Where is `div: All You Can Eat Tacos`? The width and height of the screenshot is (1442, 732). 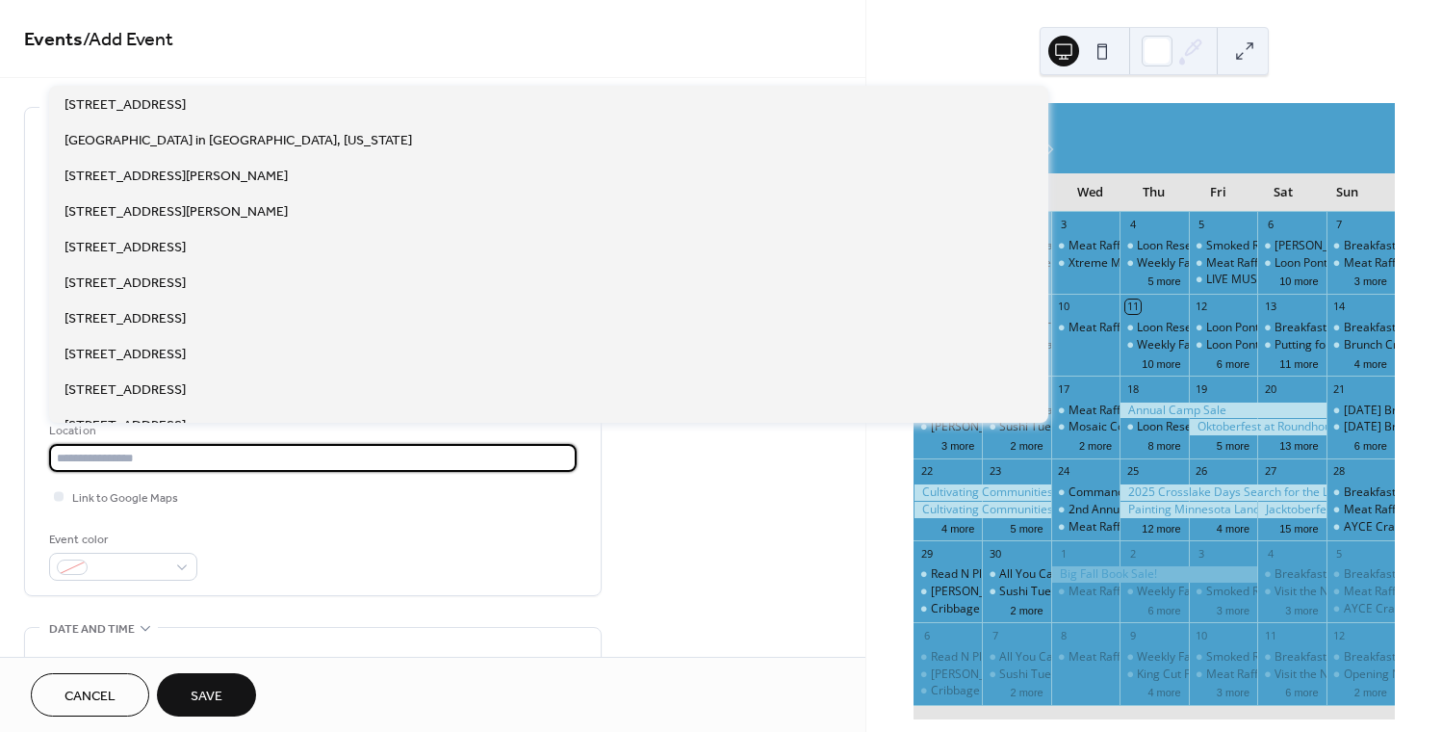
div: All You Can Eat Tacos is located at coordinates (1015, 656).